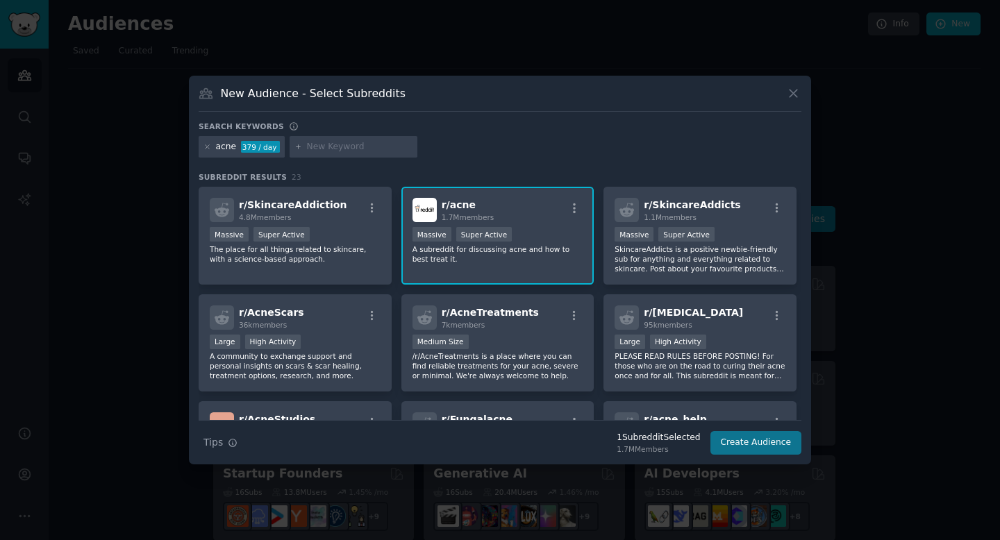 This screenshot has height=540, width=1000. What do you see at coordinates (667, 325) in the screenshot?
I see `span: 95k members` at bounding box center [667, 325].